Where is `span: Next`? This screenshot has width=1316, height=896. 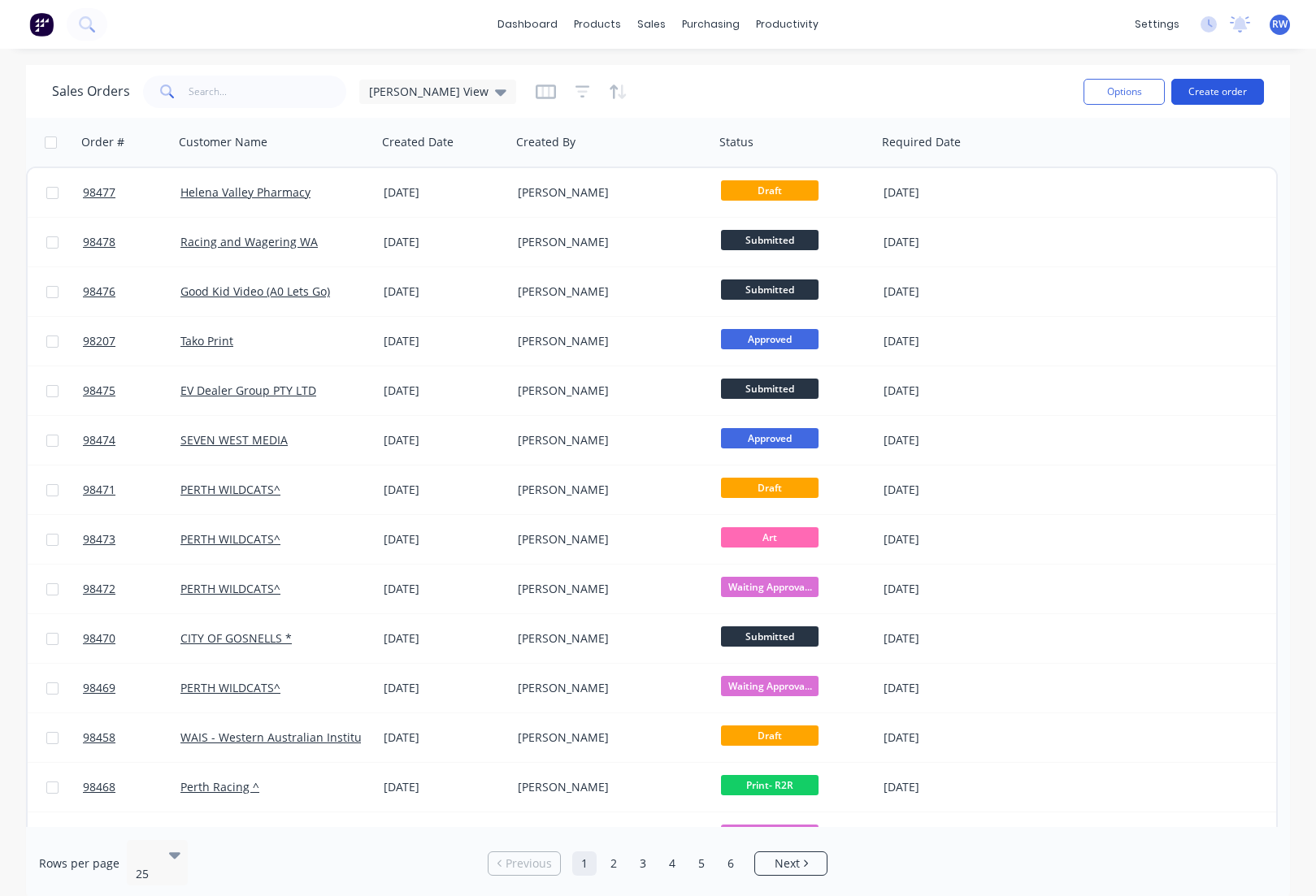 span: Next is located at coordinates (787, 864).